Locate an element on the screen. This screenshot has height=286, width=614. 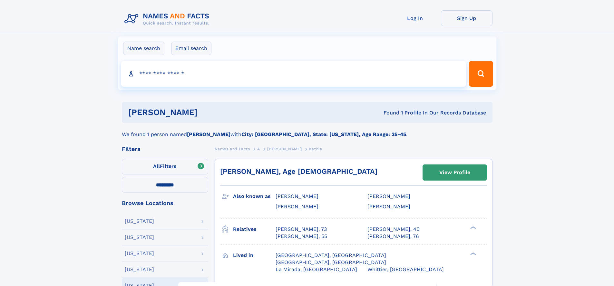
div: View Profile is located at coordinates (455, 172).